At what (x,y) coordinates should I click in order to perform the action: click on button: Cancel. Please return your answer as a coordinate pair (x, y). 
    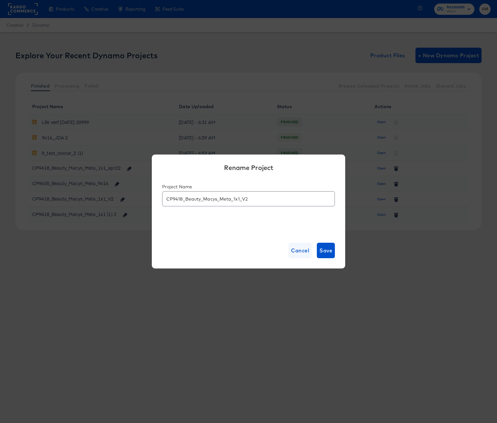
    Looking at the image, I should click on (300, 251).